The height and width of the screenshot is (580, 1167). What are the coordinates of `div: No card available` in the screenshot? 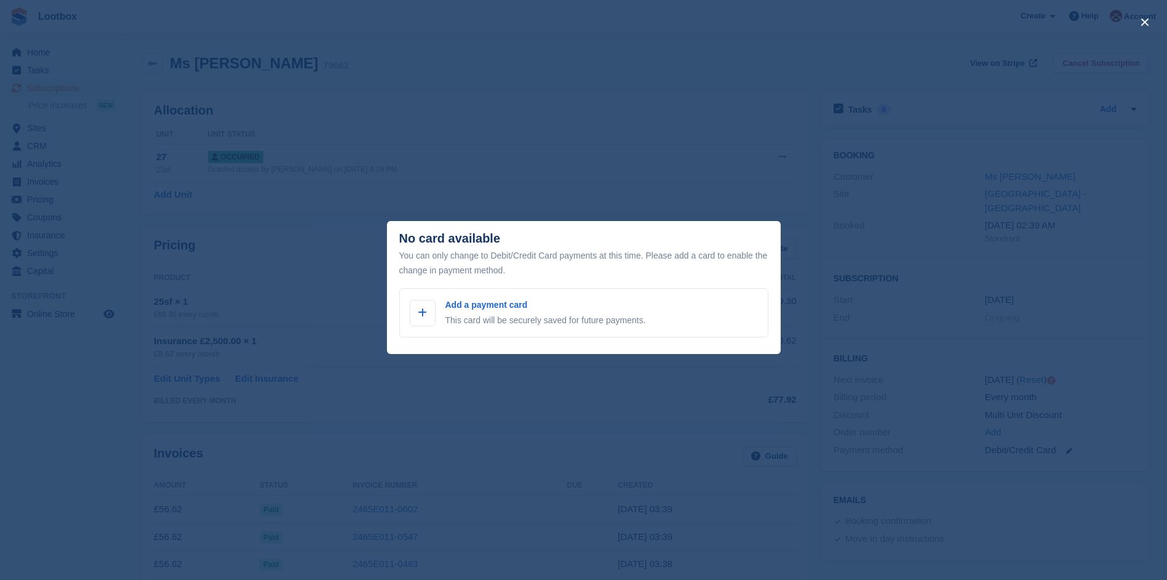 It's located at (450, 238).